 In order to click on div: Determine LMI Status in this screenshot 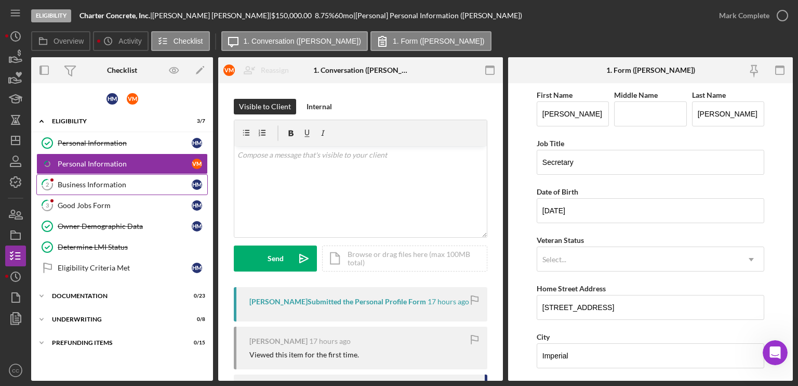, I will do `click(132, 247)`.